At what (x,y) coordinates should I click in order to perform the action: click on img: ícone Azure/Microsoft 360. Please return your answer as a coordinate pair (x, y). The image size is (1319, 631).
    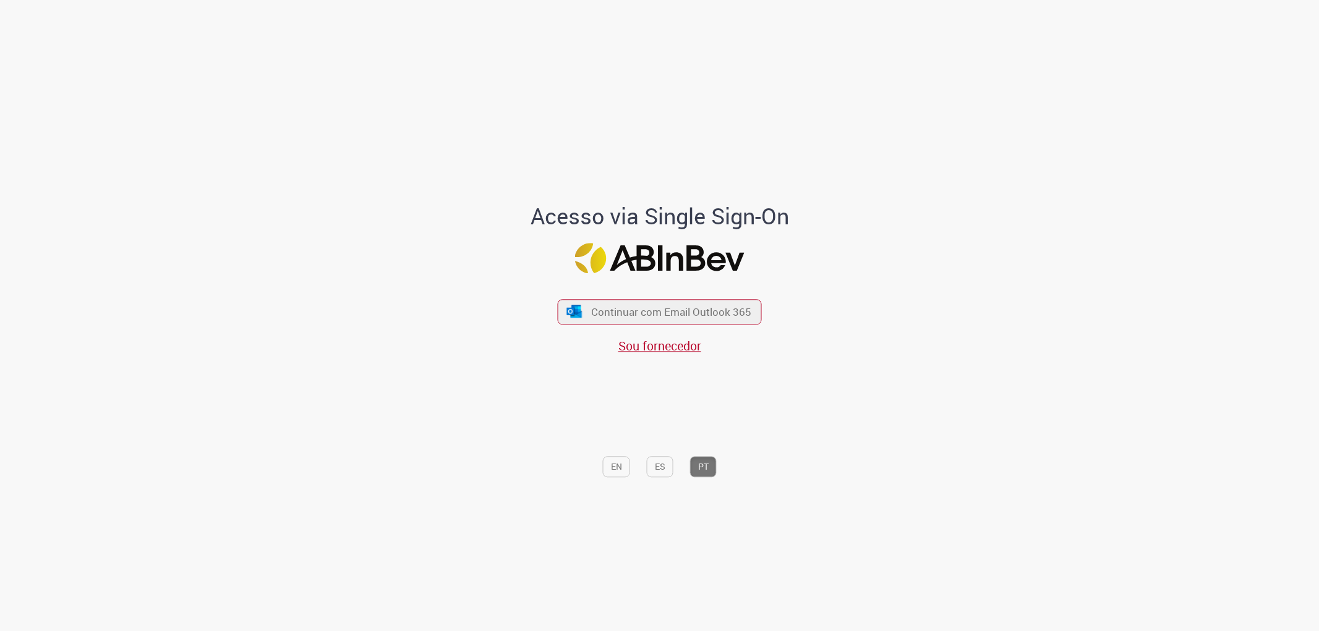
    Looking at the image, I should click on (574, 311).